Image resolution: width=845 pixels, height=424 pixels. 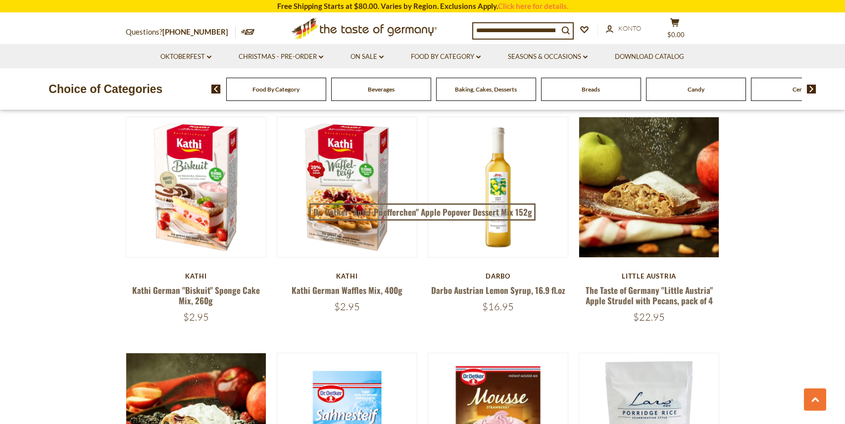 I want to click on span: Cereal, so click(x=801, y=89).